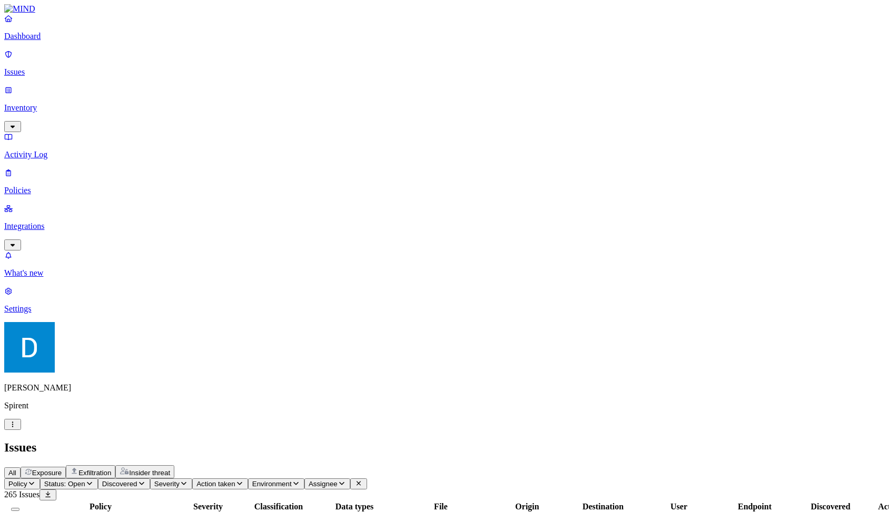  I want to click on div: Policy, so click(101, 507).